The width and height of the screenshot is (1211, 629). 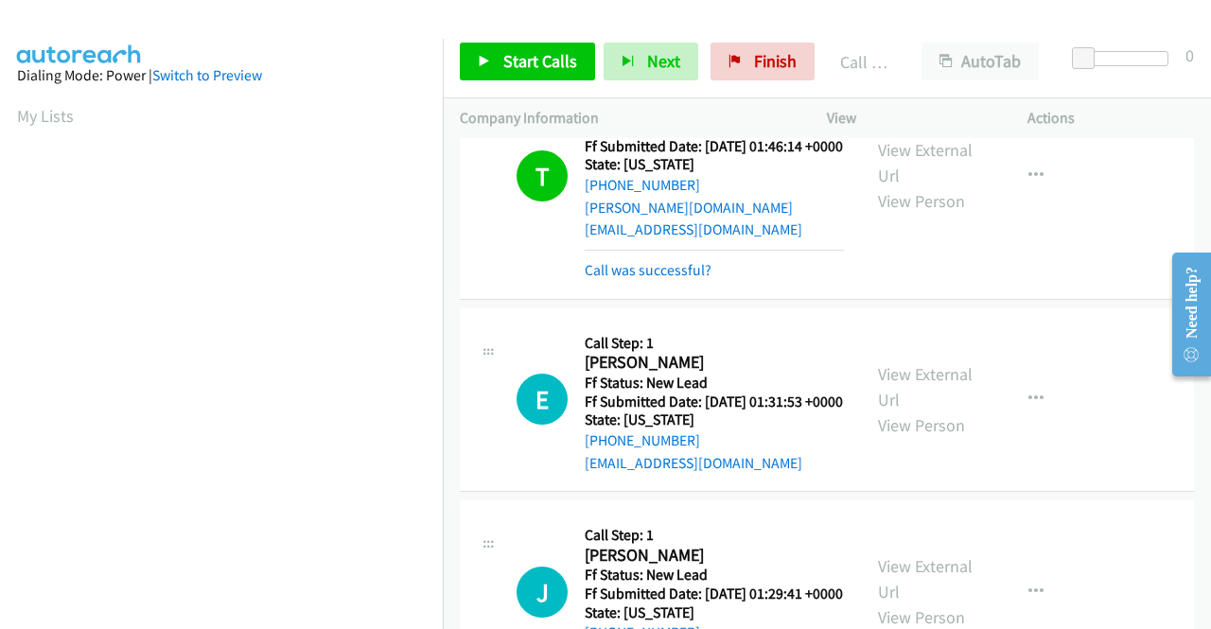 I want to click on p: Company Information, so click(x=627, y=118).